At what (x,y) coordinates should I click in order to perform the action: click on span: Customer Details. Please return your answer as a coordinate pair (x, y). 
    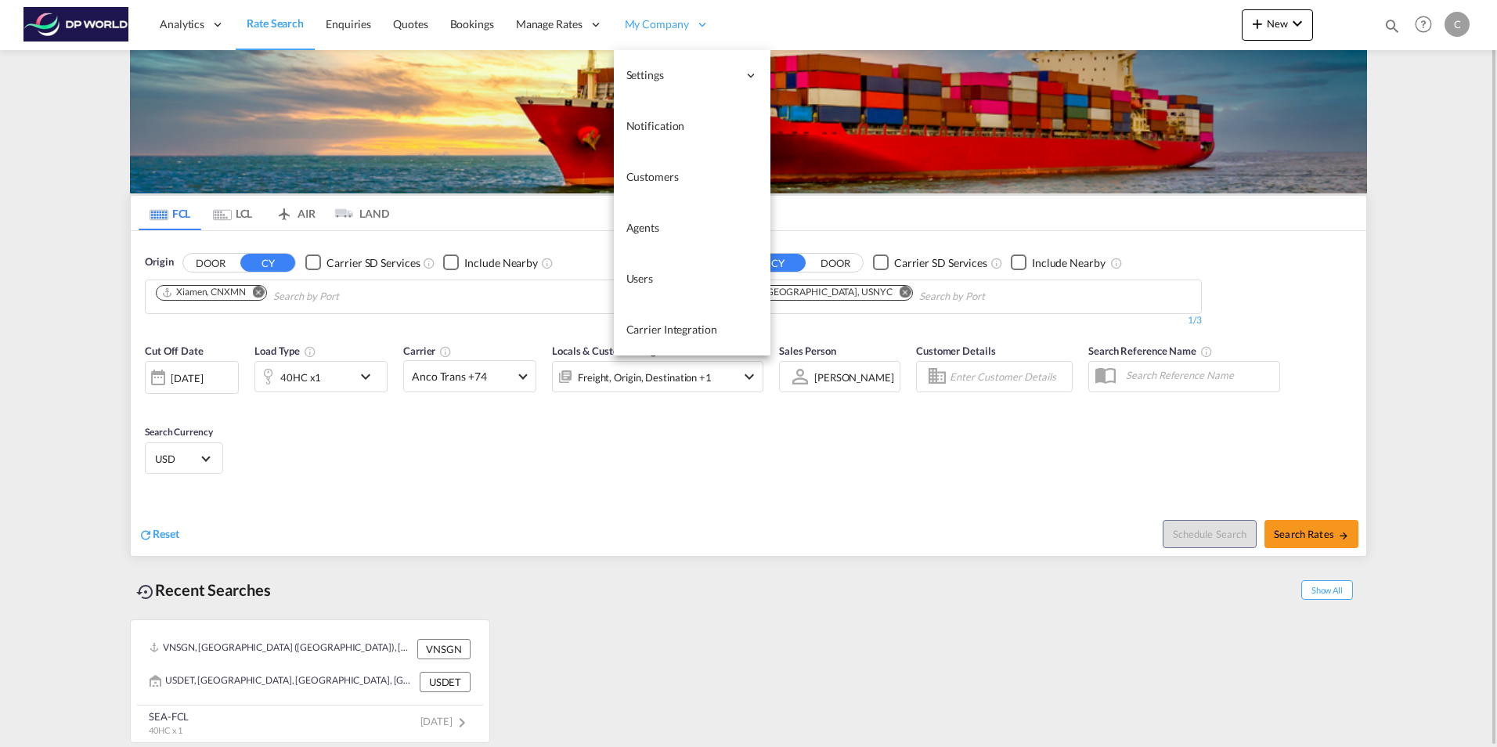
    Looking at the image, I should click on (955, 351).